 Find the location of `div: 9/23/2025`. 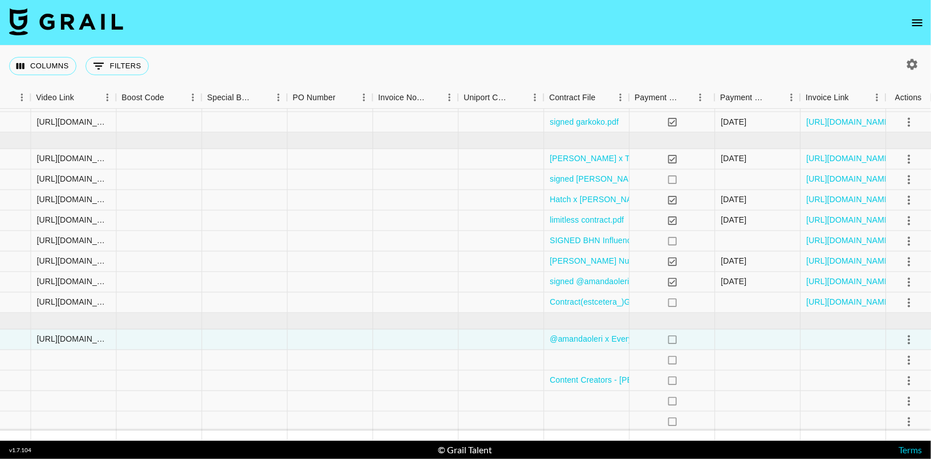

div: 9/23/2025 is located at coordinates (733, 221).